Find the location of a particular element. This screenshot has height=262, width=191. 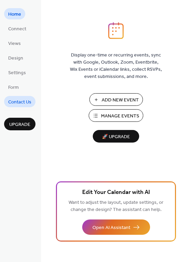

a: Home is located at coordinates (15, 14).